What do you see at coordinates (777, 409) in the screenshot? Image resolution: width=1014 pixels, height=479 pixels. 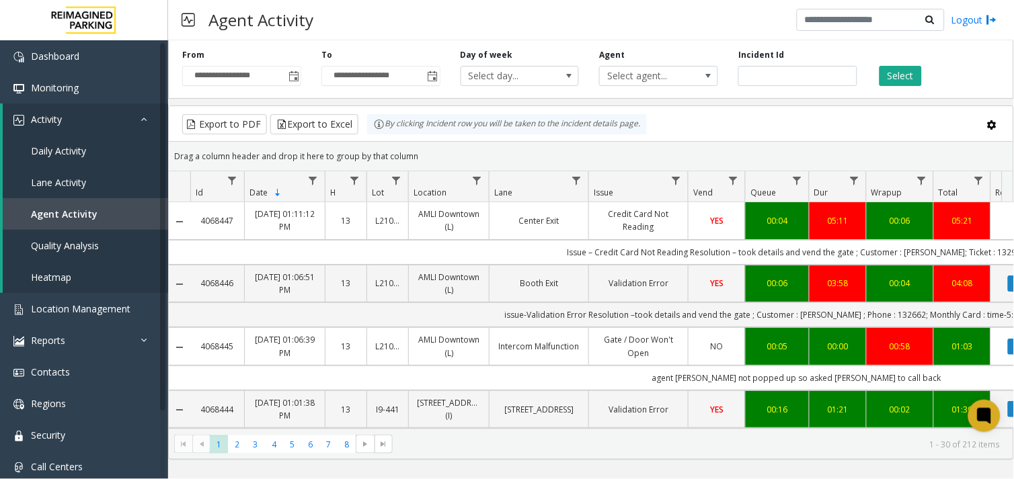 I see `div: 00:16` at bounding box center [777, 409].